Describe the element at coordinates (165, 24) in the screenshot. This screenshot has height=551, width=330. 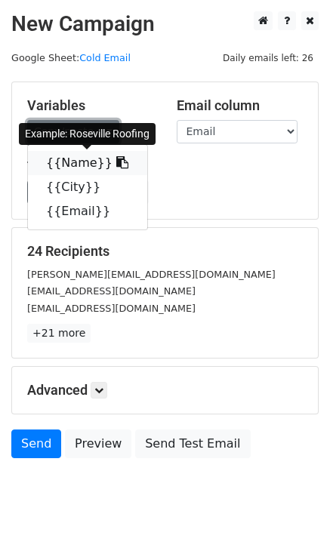
I see `h2: New Campaign` at that location.